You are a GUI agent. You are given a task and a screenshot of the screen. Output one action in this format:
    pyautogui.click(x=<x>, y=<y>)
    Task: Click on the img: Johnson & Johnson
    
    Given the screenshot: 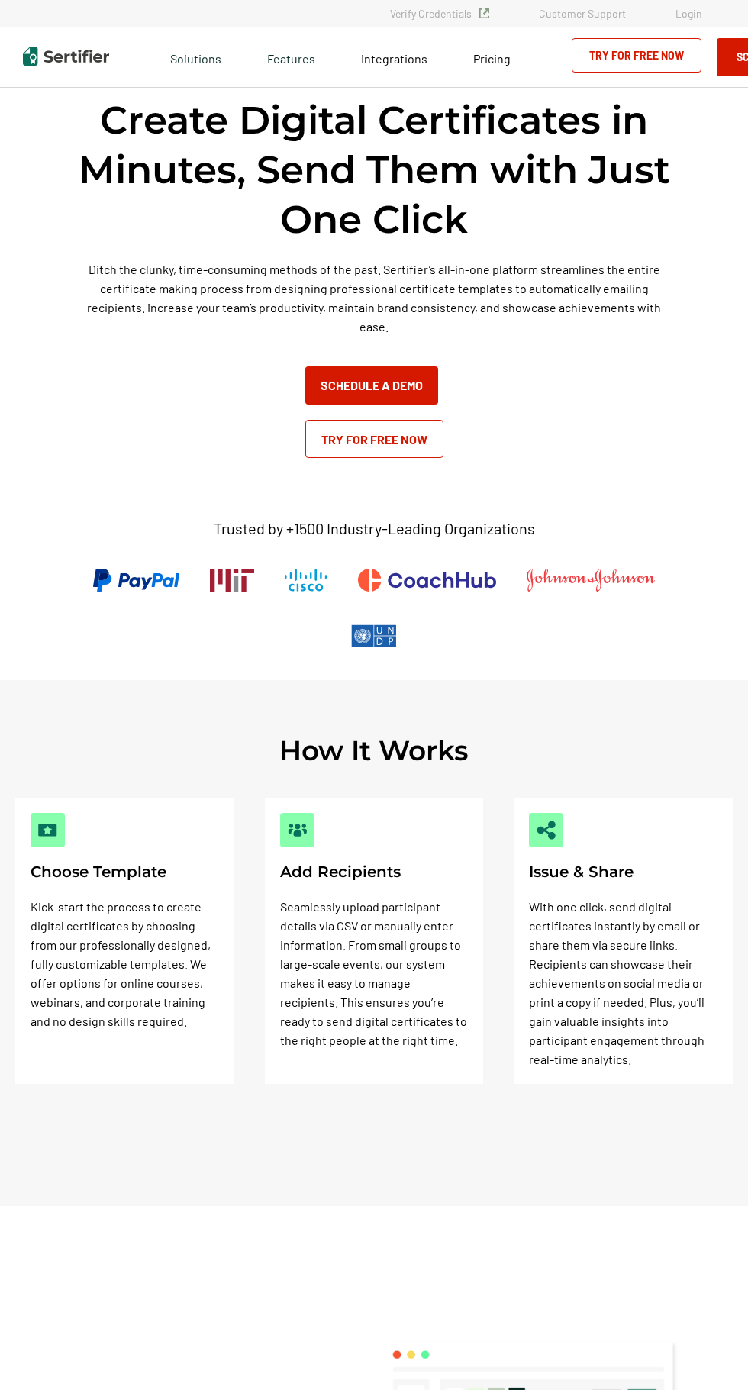 What is the action you would take?
    pyautogui.click(x=591, y=580)
    